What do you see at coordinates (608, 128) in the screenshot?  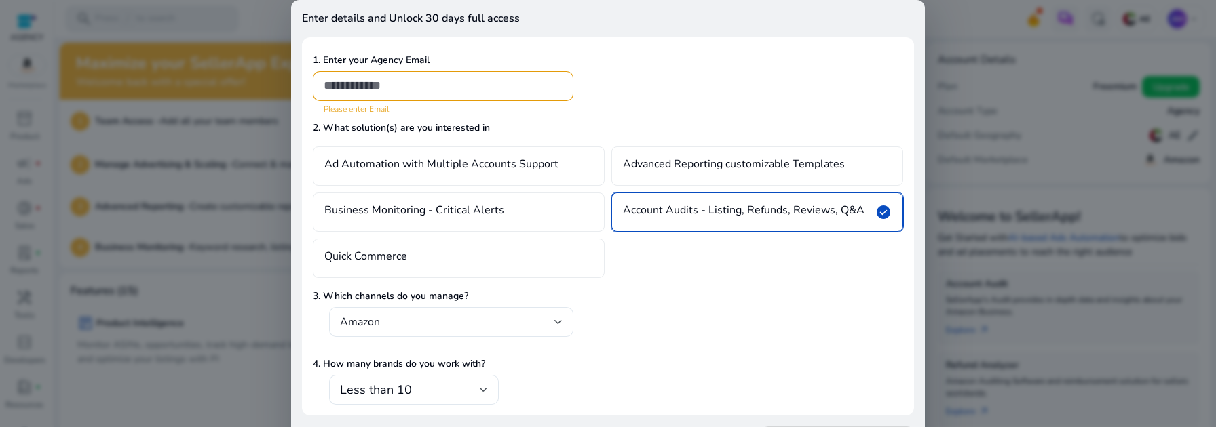 I see `p: 2. What solution(s) are you interested in` at bounding box center [608, 128].